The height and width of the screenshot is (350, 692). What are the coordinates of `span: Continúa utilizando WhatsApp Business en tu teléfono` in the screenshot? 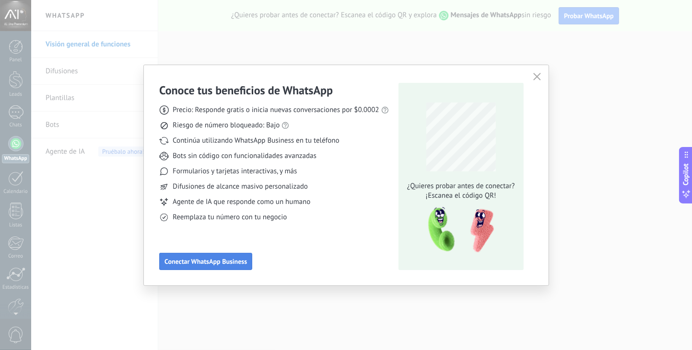 It's located at (256, 141).